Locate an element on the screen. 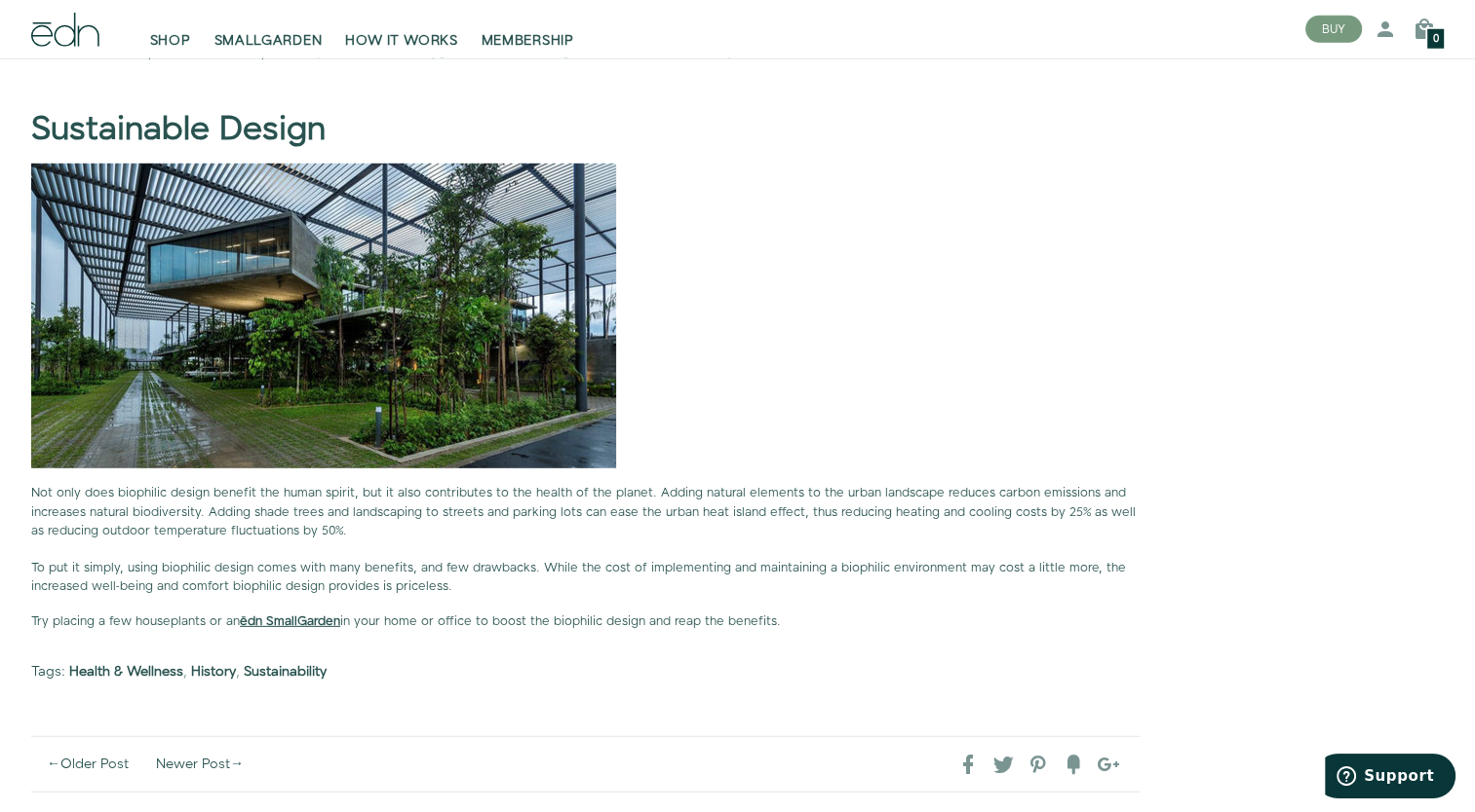 The width and height of the screenshot is (1475, 812). span: HOW IT WORKS is located at coordinates (401, 41).